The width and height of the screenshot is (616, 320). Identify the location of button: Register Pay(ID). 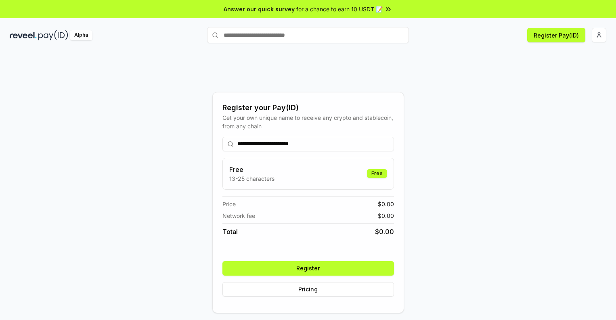
(557, 35).